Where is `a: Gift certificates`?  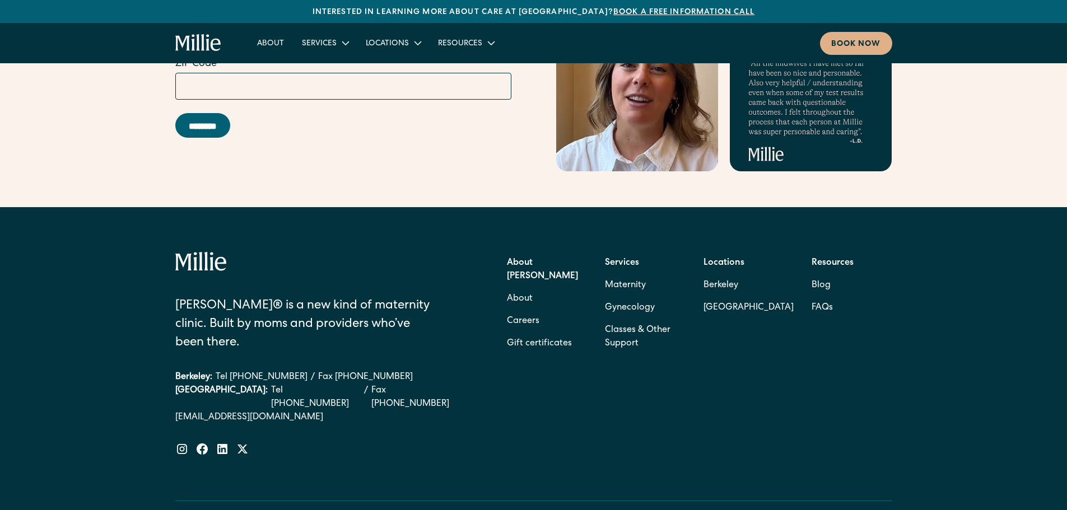 a: Gift certificates is located at coordinates (539, 344).